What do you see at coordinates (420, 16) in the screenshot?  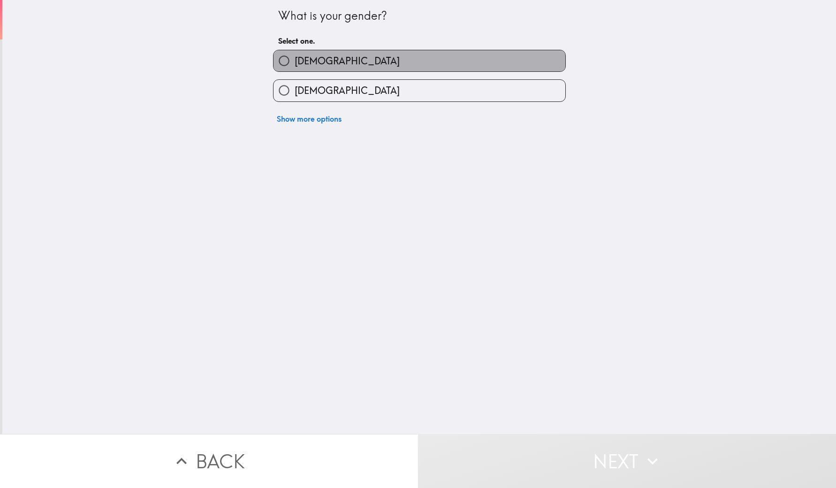 I see `div: What is your gender?` at bounding box center [420, 16].